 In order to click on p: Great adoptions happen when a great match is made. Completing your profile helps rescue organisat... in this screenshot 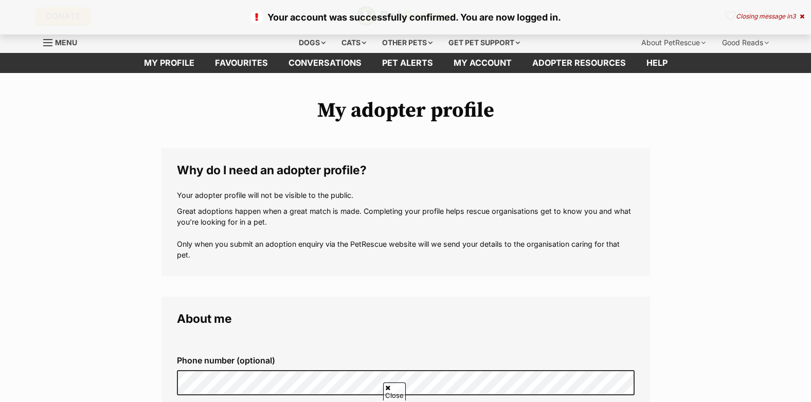, I will do `click(406, 233)`.